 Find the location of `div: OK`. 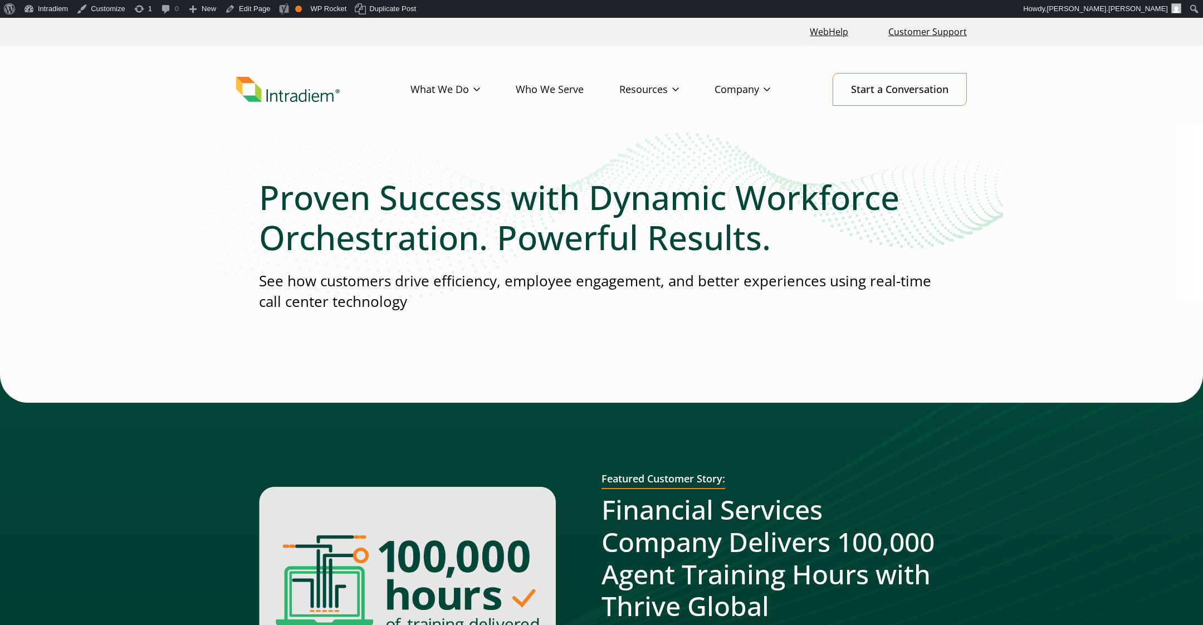

div: OK is located at coordinates (299, 9).